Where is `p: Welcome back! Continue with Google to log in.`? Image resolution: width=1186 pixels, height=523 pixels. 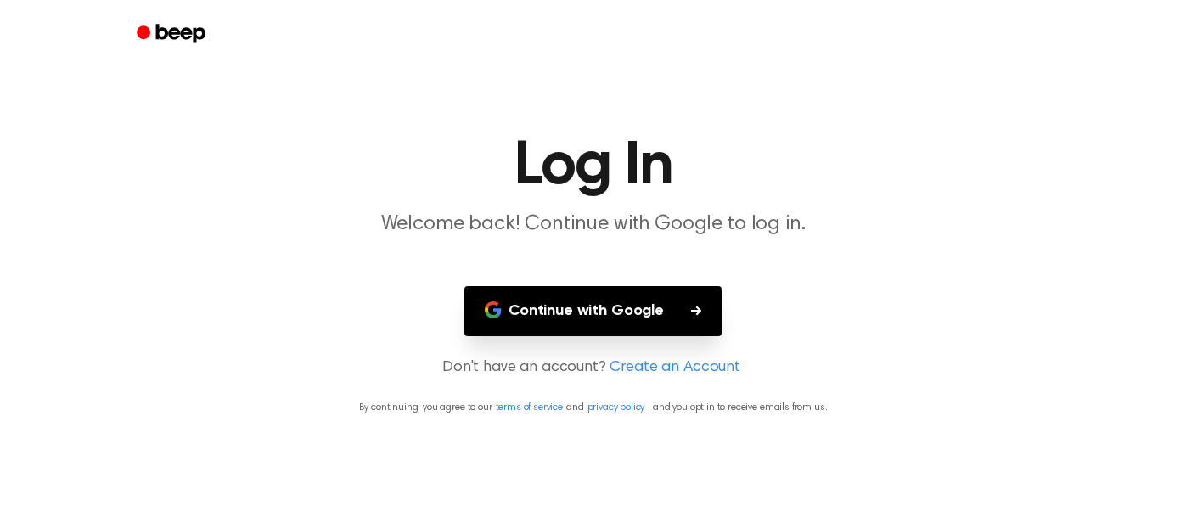
p: Welcome back! Continue with Google to log in. is located at coordinates (594, 224).